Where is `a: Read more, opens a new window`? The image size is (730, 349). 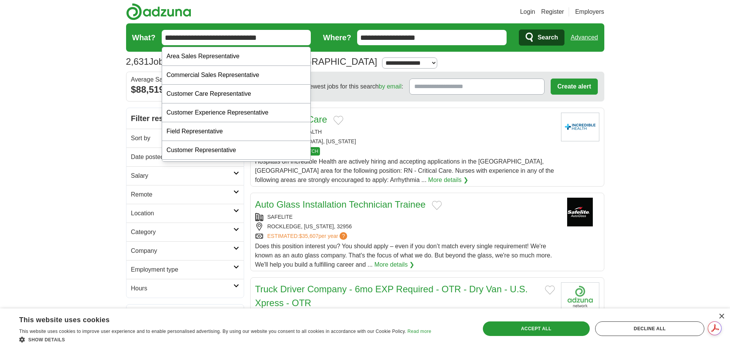 a: Read more, opens a new window is located at coordinates (419, 331).